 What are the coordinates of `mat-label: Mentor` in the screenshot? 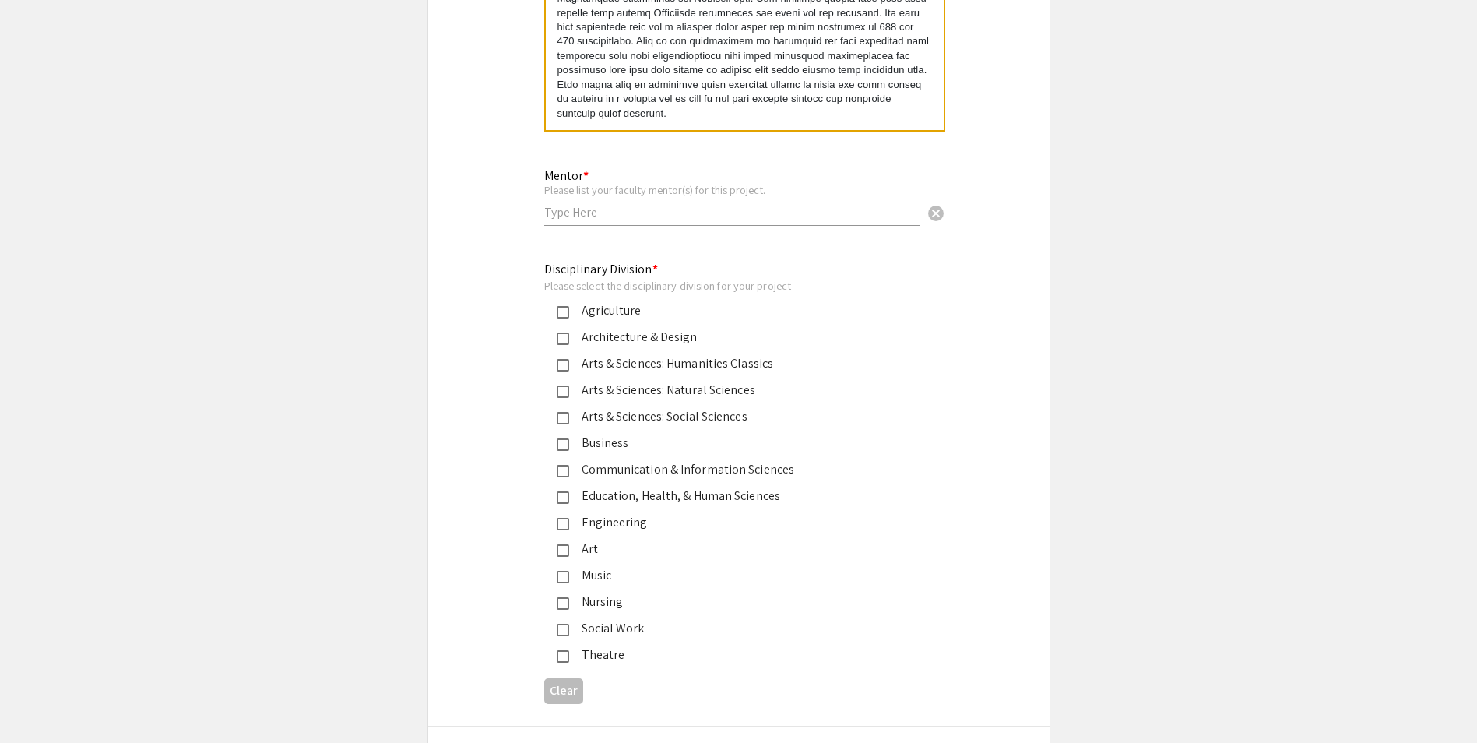 It's located at (566, 175).